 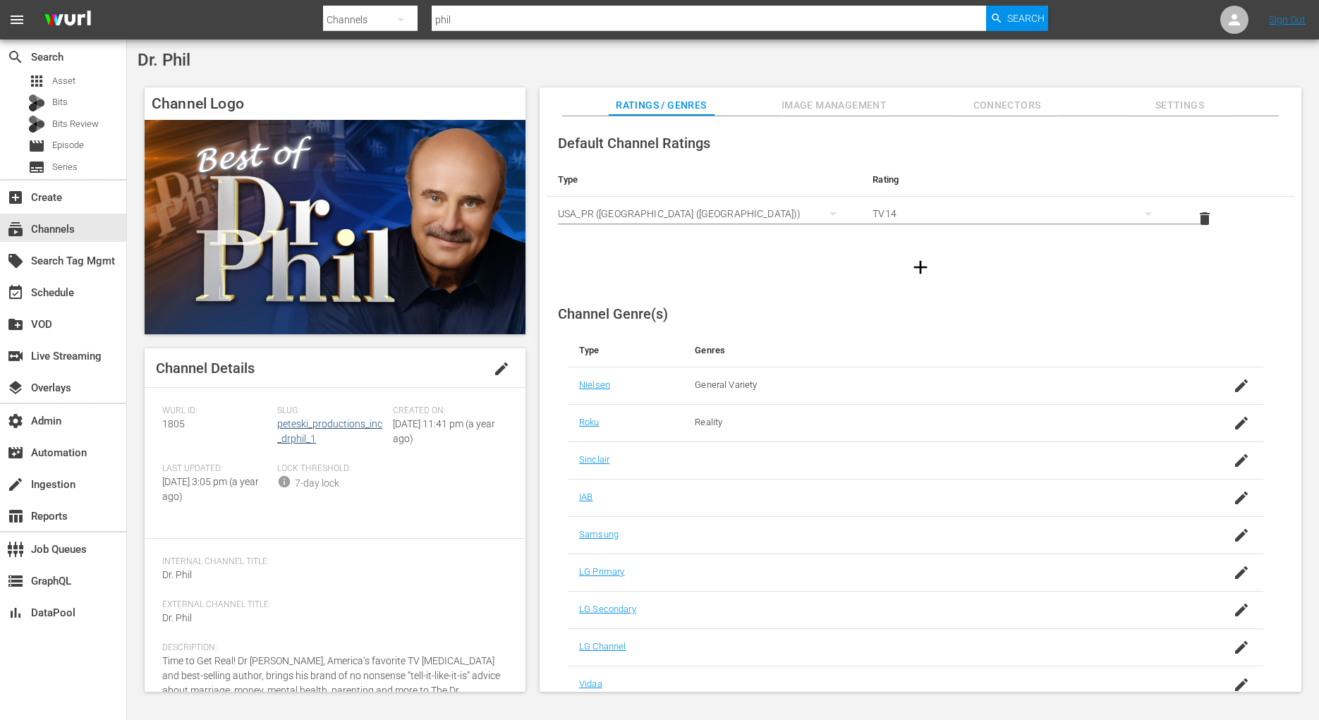 What do you see at coordinates (594, 459) in the screenshot?
I see `a: Sinclair` at bounding box center [594, 459].